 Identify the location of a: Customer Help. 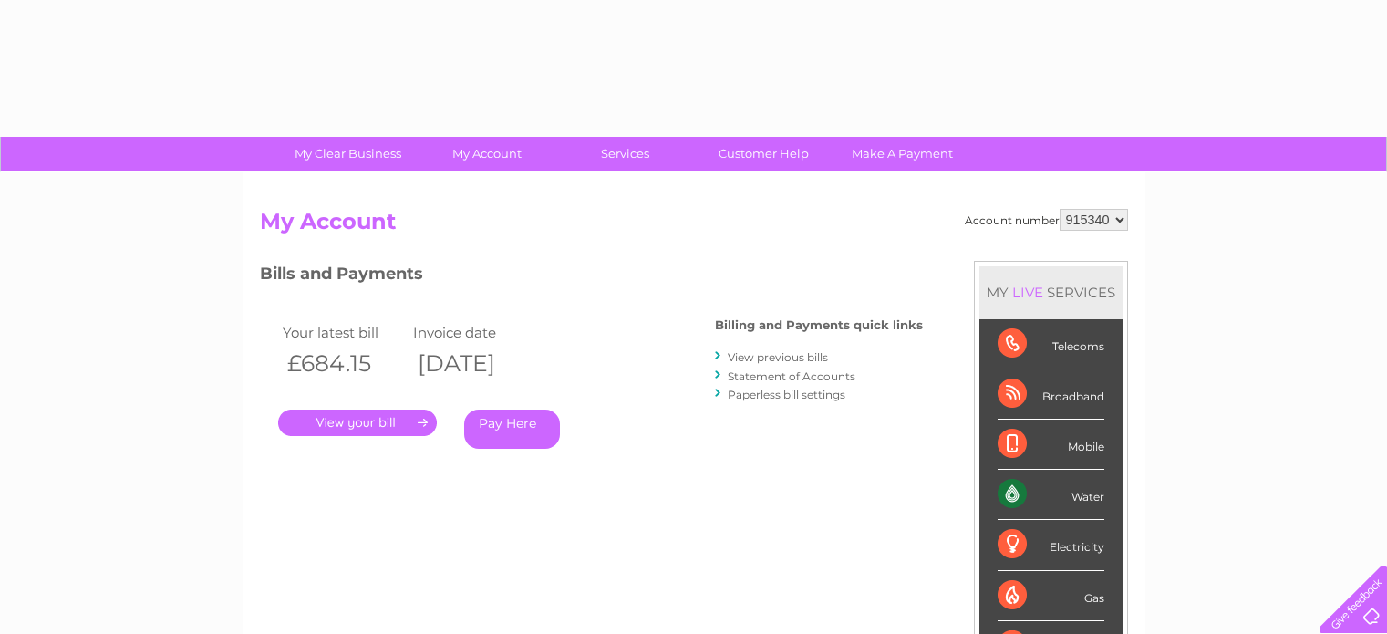
(763, 153).